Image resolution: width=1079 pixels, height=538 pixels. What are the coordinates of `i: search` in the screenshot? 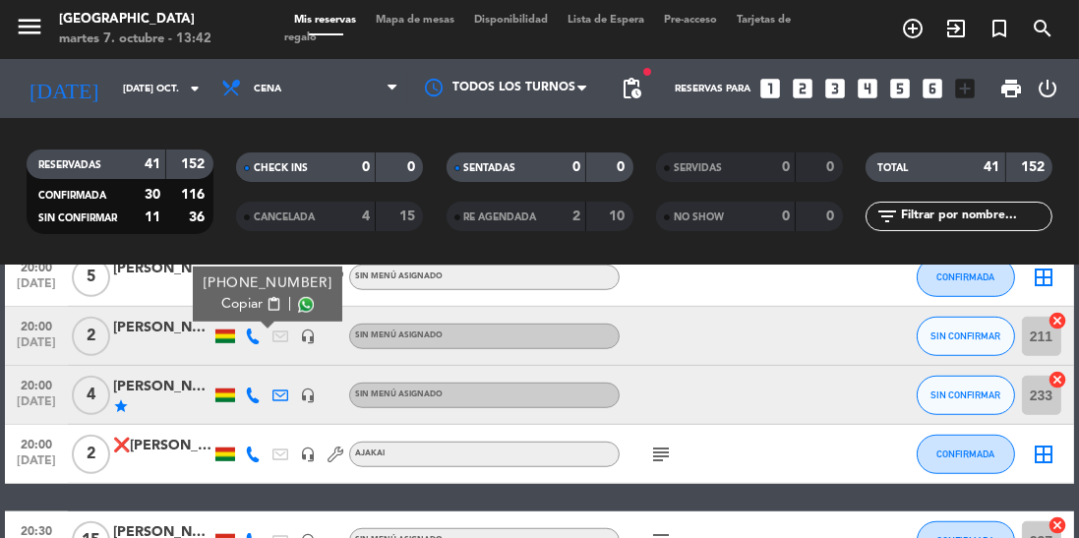 It's located at (1043, 29).